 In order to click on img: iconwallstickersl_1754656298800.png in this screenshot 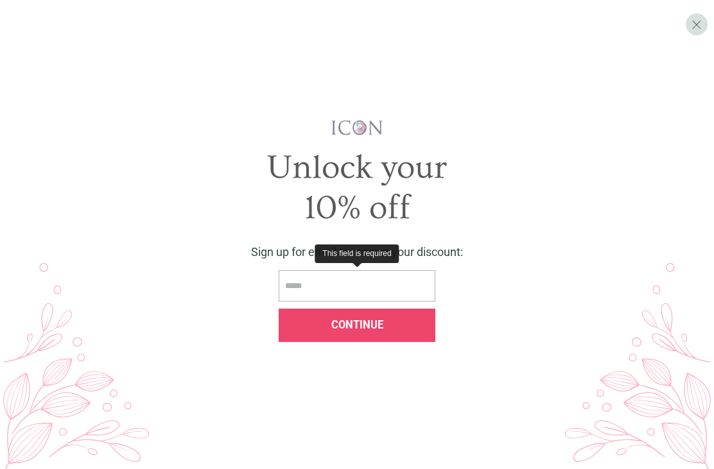, I will do `click(357, 127)`.